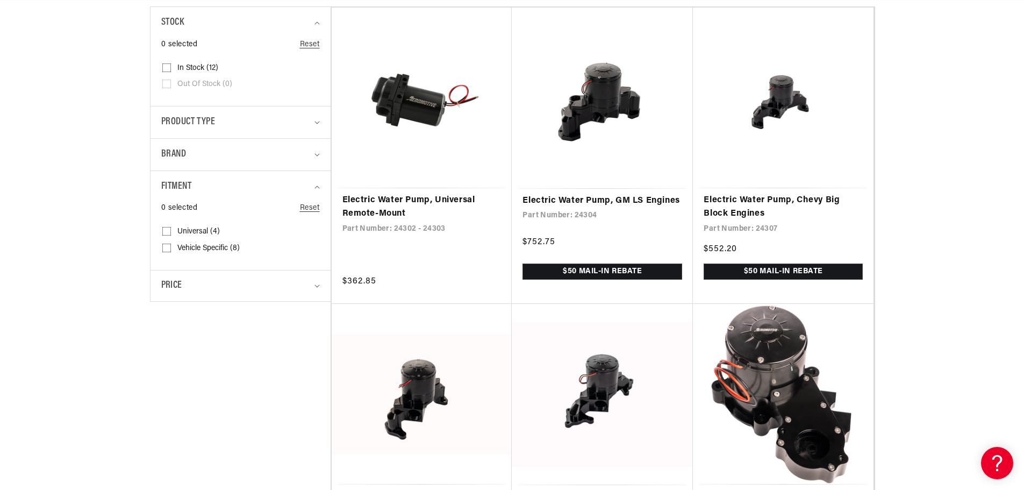 Image resolution: width=1024 pixels, height=490 pixels. What do you see at coordinates (174, 154) in the screenshot?
I see `span: Brand` at bounding box center [174, 154].